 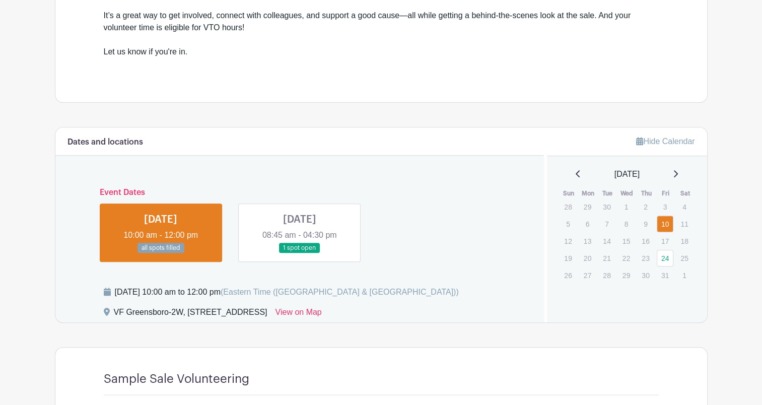 What do you see at coordinates (568, 193) in the screenshot?
I see `th: Sun` at bounding box center [568, 193].